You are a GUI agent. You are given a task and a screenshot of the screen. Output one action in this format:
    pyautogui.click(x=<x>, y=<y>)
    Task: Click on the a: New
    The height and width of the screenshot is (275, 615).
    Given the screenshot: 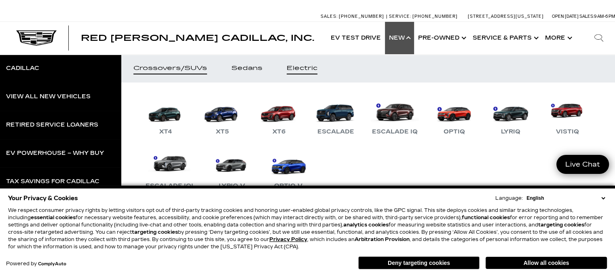 What is the action you would take?
    pyautogui.click(x=399, y=38)
    